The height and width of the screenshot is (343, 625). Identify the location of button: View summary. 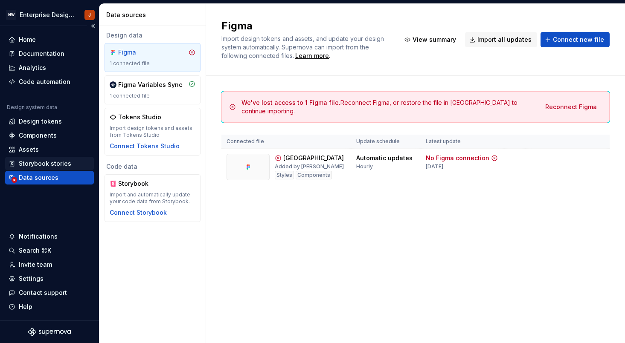
(431, 40).